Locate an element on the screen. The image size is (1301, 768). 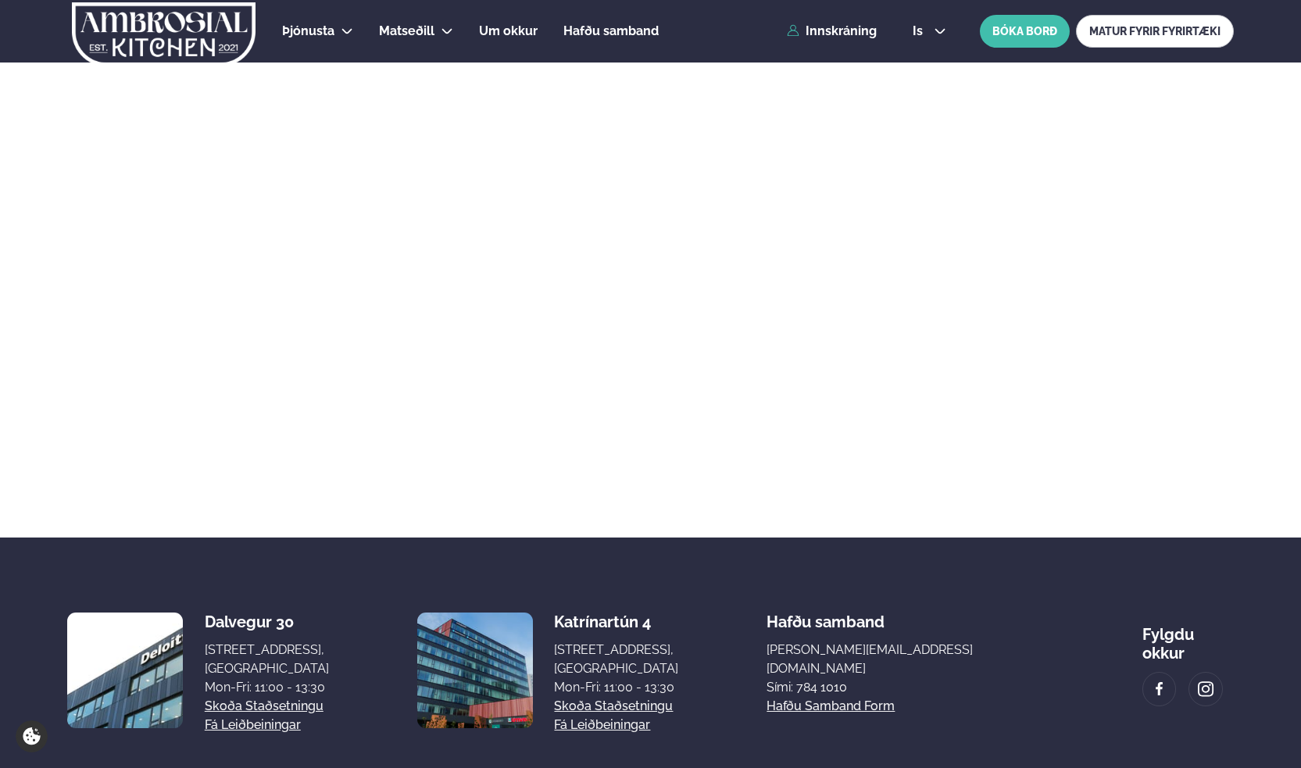
a: Um okkur is located at coordinates (508, 31).